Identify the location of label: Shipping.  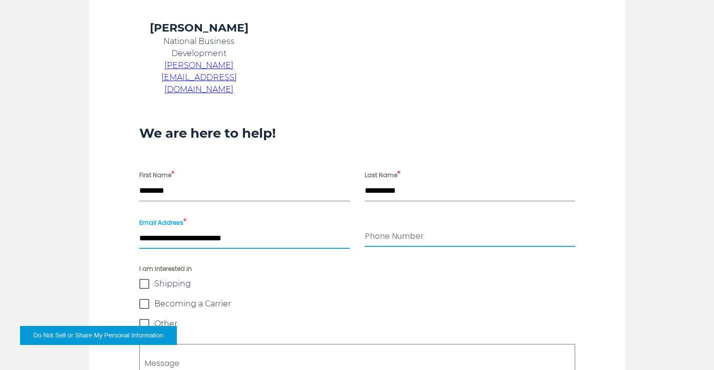
(357, 284).